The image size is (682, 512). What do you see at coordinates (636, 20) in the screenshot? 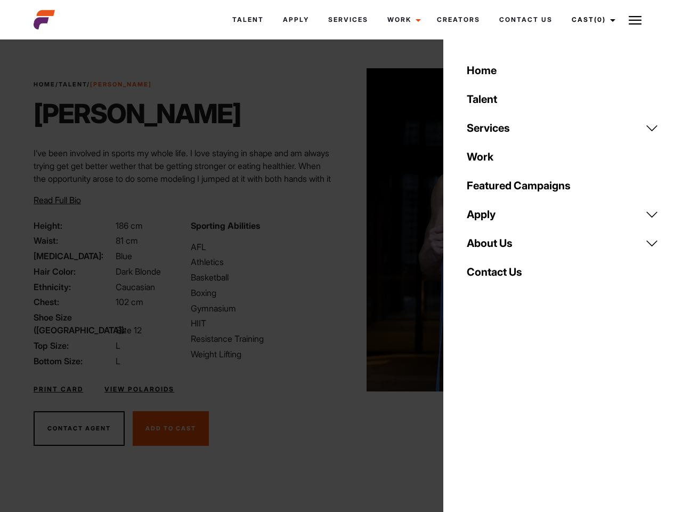
I see `img: Burger icon` at bounding box center [636, 20].